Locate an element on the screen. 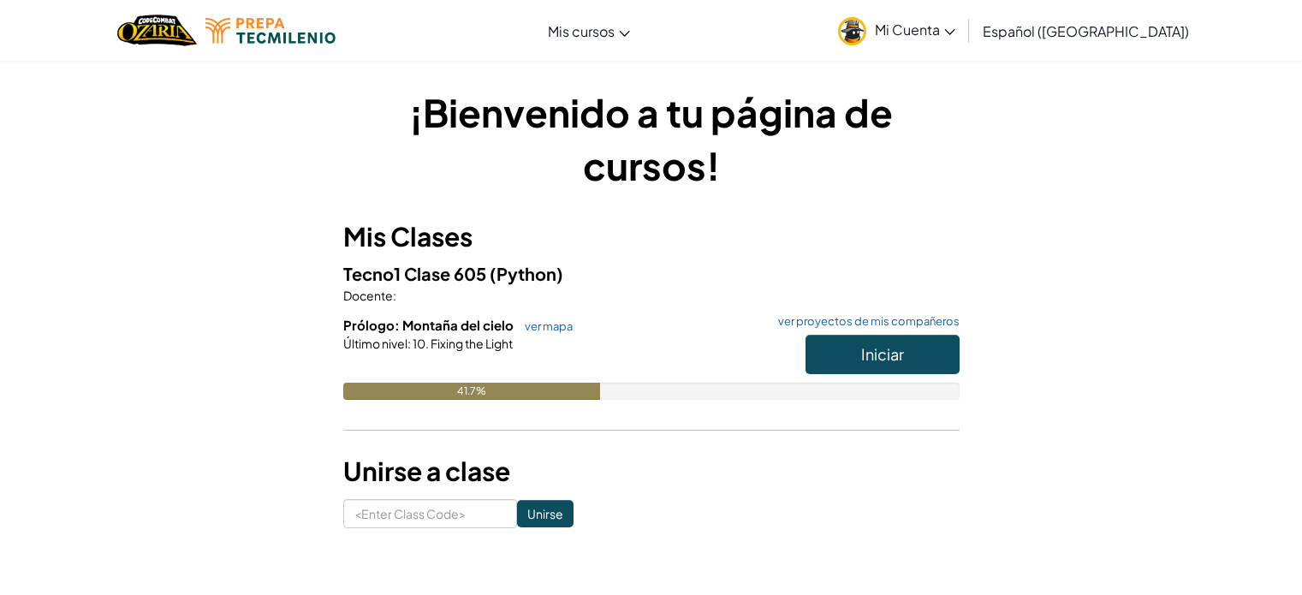  a: Mi Cuenta is located at coordinates (896, 30).